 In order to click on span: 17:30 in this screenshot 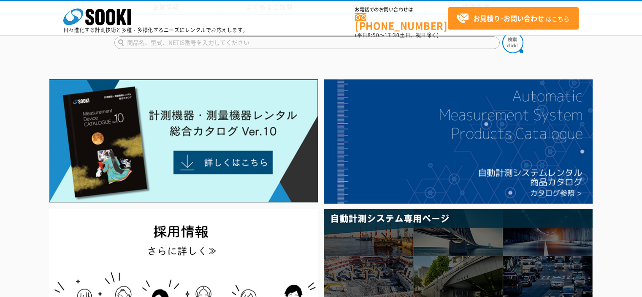, I will do `click(392, 35)`.